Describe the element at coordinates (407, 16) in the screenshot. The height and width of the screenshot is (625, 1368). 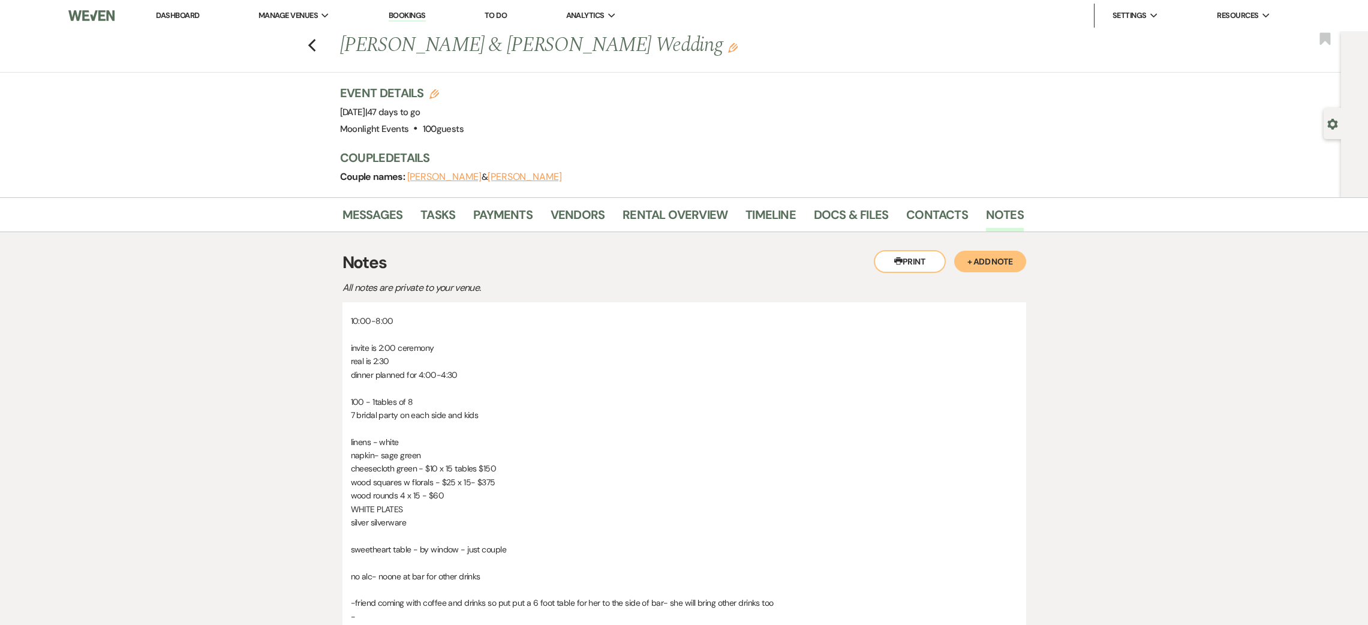
I see `a: Bookings` at that location.